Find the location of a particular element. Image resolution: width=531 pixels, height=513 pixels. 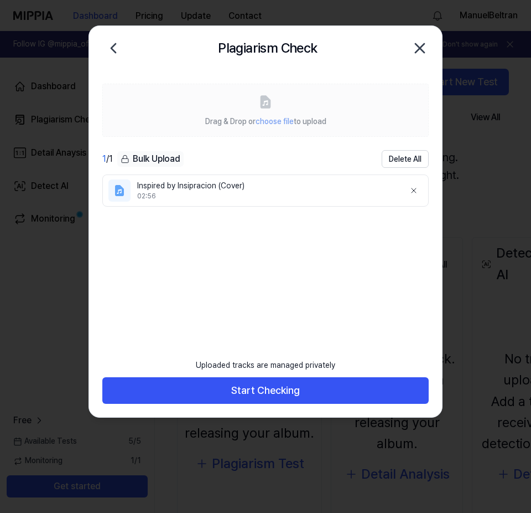

span: Drag & Drop or to upload is located at coordinates (266, 121).